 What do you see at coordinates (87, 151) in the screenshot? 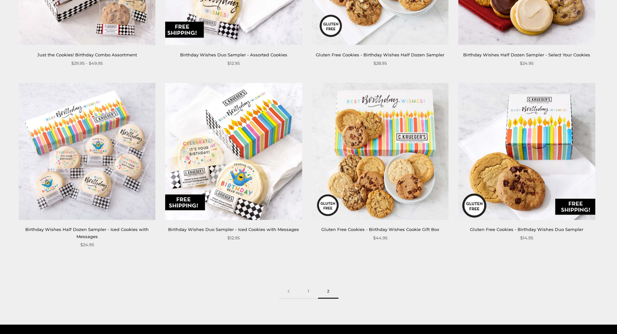
I see `img: Birthday Wishes Half Dozen Sampler - Iced Cookies with Messages` at bounding box center [87, 151].